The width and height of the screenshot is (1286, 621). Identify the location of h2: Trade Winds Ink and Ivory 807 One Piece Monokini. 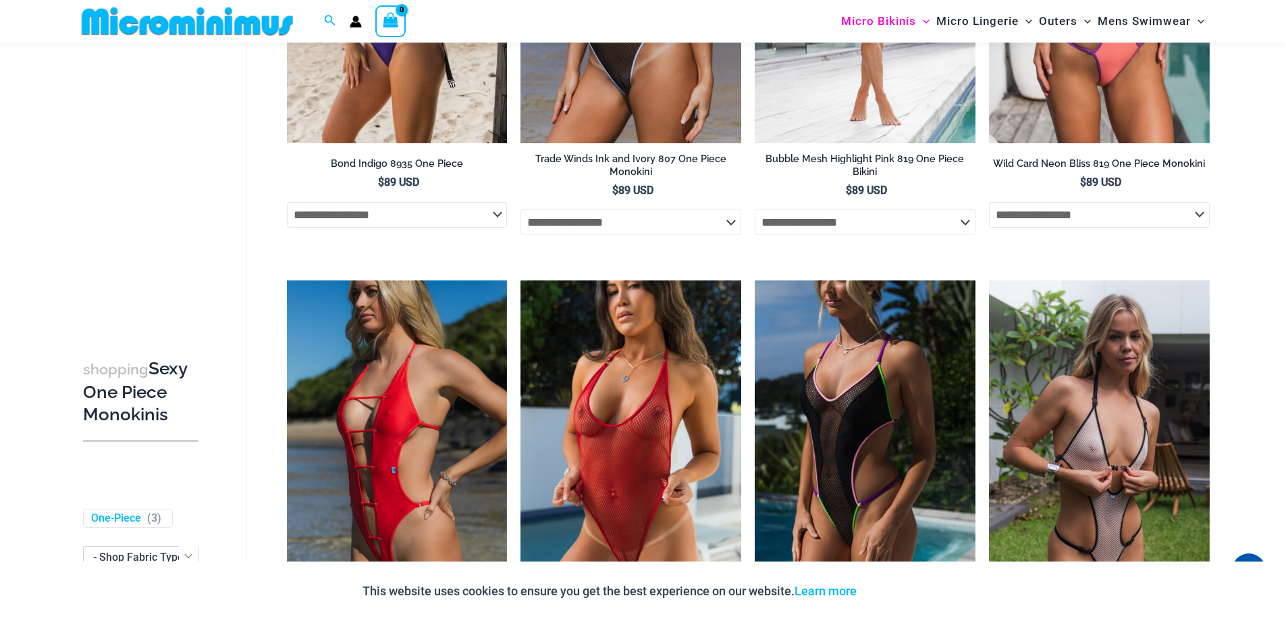
(631, 165).